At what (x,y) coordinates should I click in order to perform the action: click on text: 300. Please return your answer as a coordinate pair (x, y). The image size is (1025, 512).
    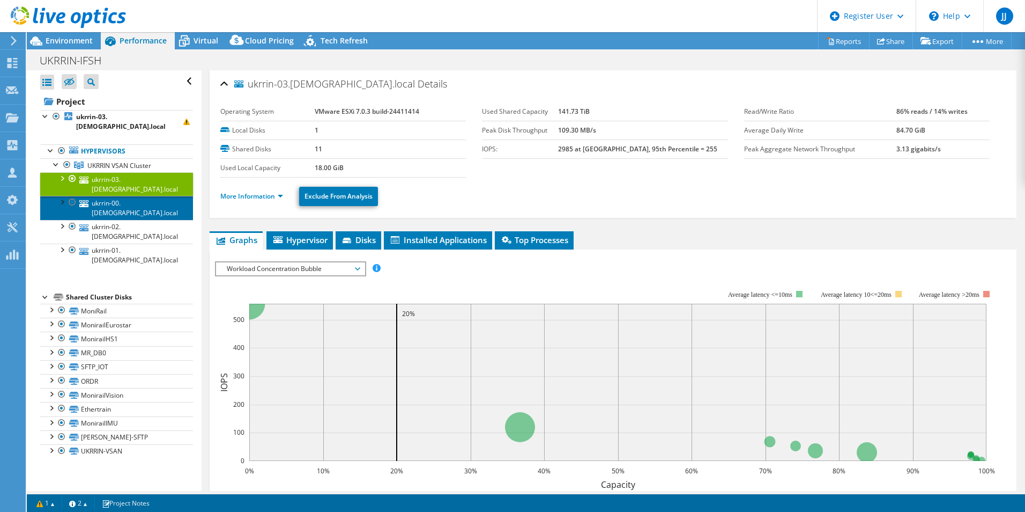
    Looking at the image, I should click on (239, 375).